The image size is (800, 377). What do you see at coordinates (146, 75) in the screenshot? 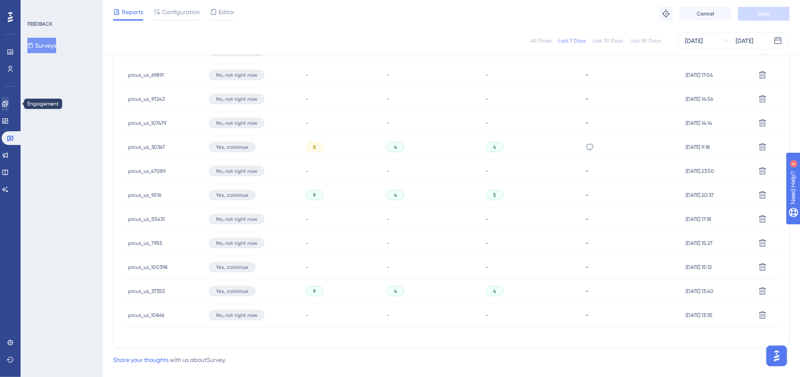
I see `span: picus_us_69891` at bounding box center [146, 75].